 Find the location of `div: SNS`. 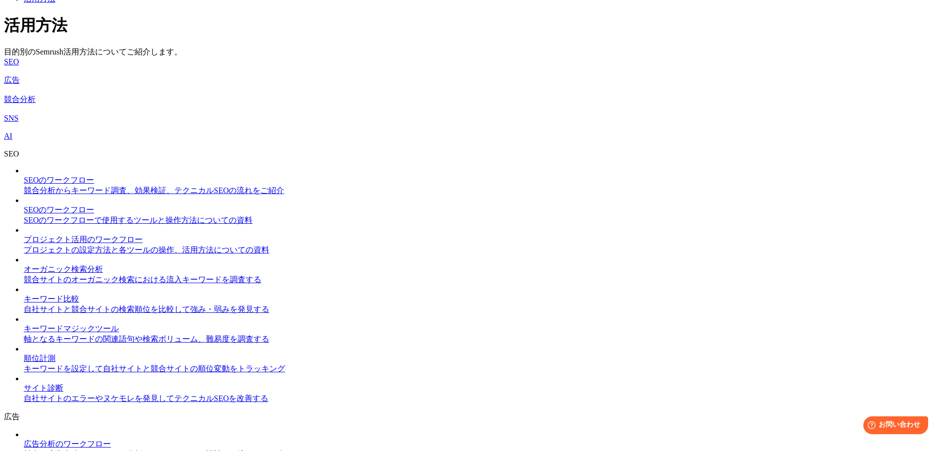

div: SNS is located at coordinates (471, 118).